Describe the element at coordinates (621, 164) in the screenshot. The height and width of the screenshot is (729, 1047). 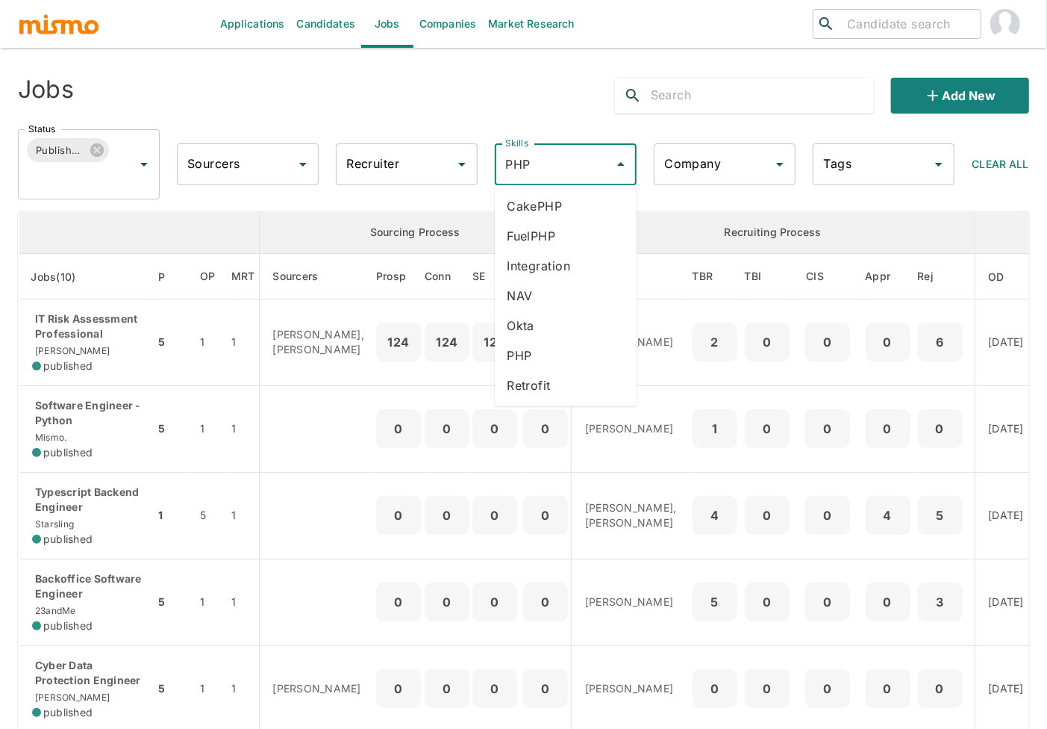
I see `button: Close` at that location.